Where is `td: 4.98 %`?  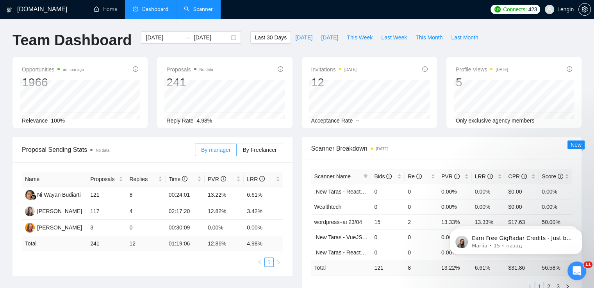 td: 4.98 % is located at coordinates (263, 244).